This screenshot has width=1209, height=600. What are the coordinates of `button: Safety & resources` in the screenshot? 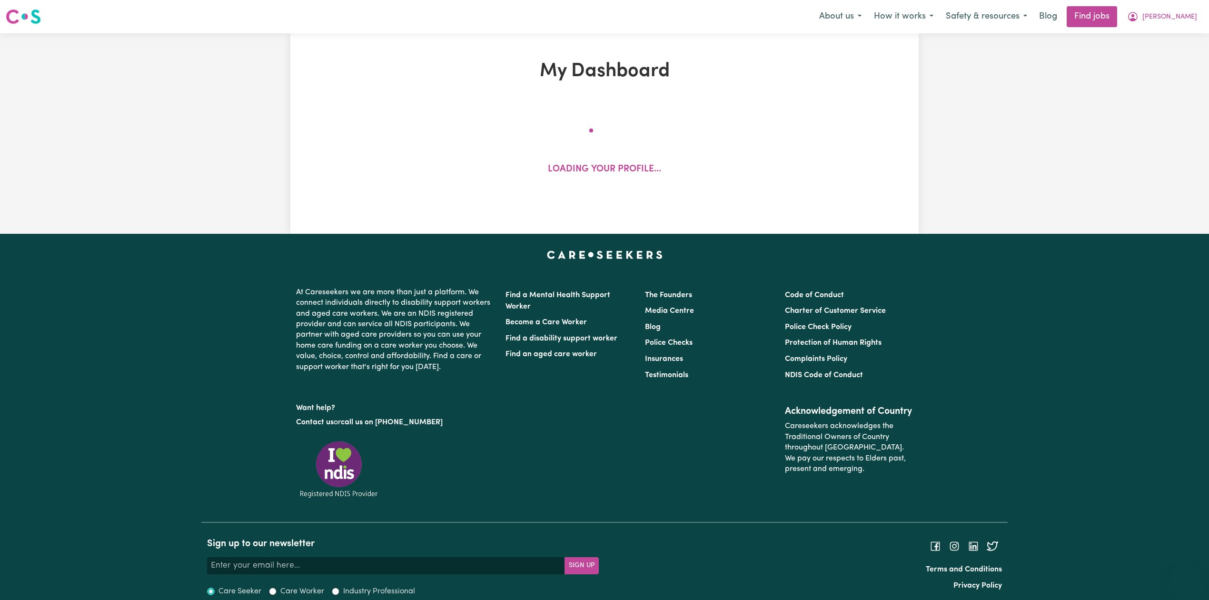 It's located at (986, 17).